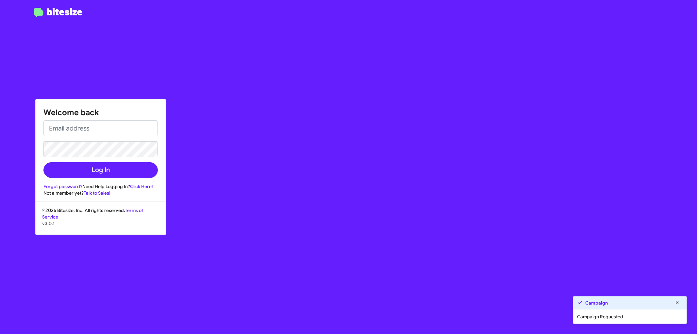  Describe the element at coordinates (101, 112) in the screenshot. I see `h1: Welcome back` at that location.